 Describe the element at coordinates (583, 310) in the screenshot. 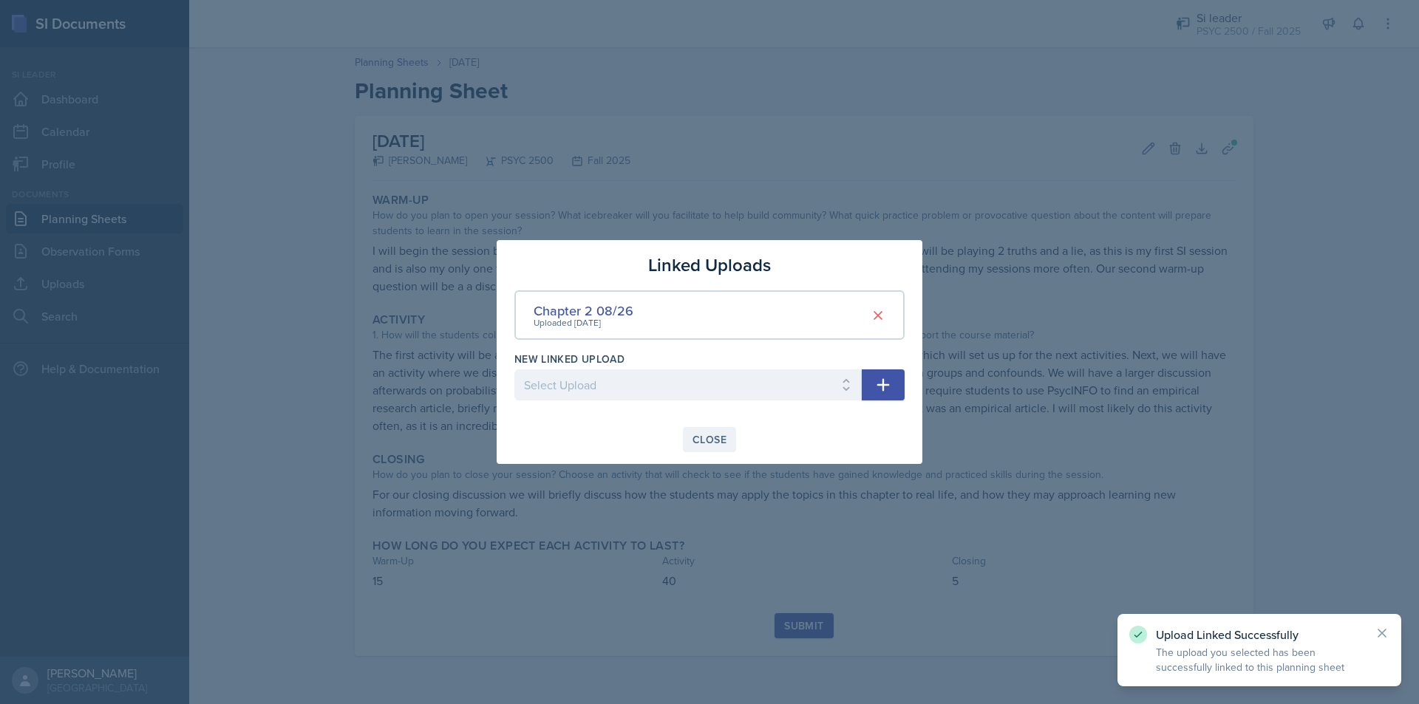

I see `div: Chapter 2 08/26` at that location.